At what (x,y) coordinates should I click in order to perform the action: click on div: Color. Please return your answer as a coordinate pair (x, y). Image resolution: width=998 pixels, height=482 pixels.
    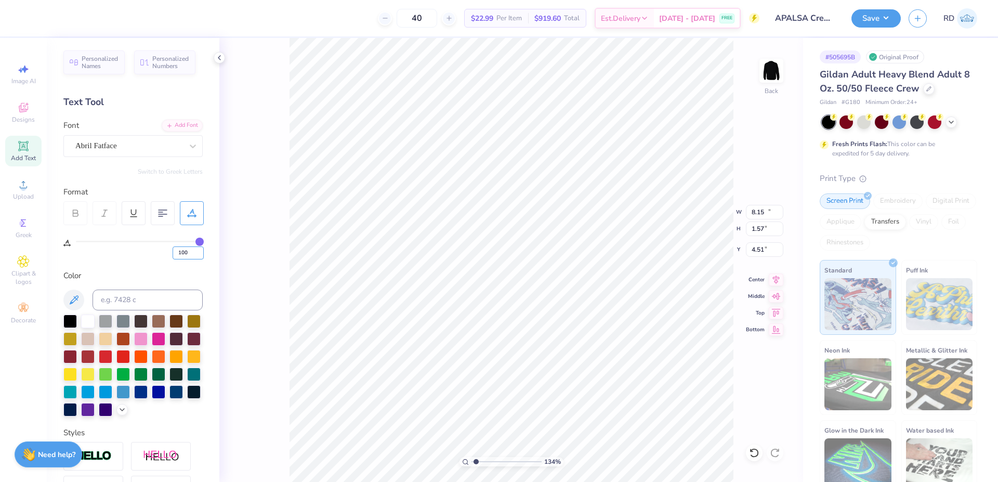
    Looking at the image, I should click on (133, 275).